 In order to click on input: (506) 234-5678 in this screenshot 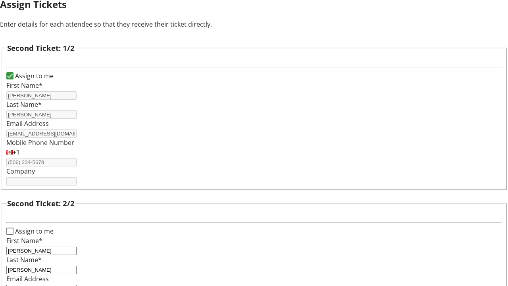, I will do `click(41, 162)`.